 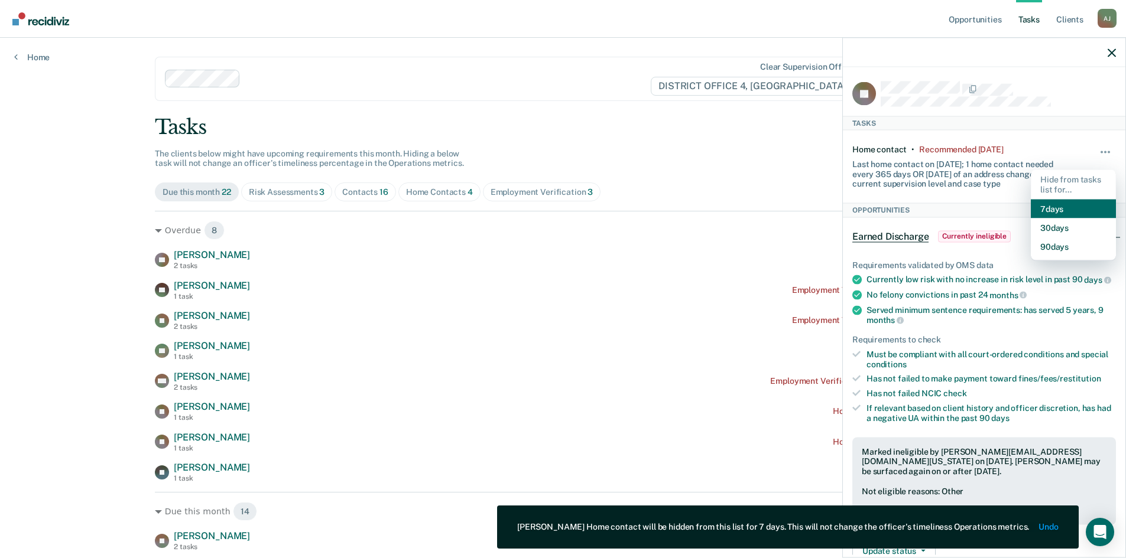 What do you see at coordinates (1107, 18) in the screenshot?
I see `button: Profile dropdown button` at bounding box center [1107, 18].